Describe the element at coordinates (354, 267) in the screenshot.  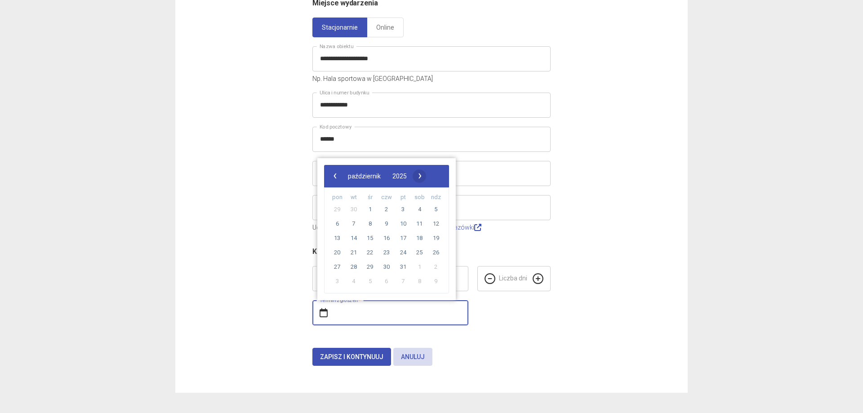
I see `span: 28` at that location.